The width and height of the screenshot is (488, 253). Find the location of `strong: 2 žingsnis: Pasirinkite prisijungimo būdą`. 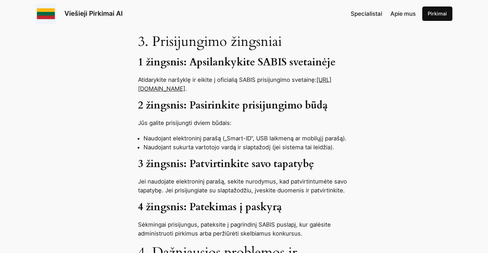

strong: 2 žingsnis: Pasirinkite prisijungimo būdą is located at coordinates (233, 106).